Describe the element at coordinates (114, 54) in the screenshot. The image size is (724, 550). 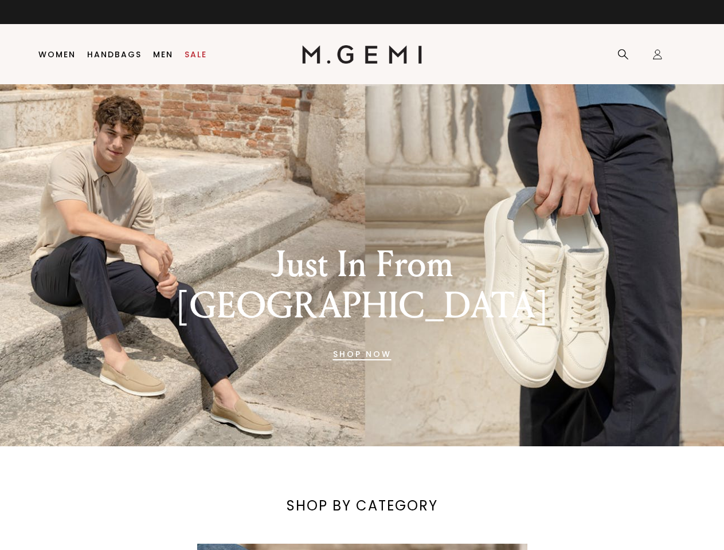
I see `a: Handbags` at that location.